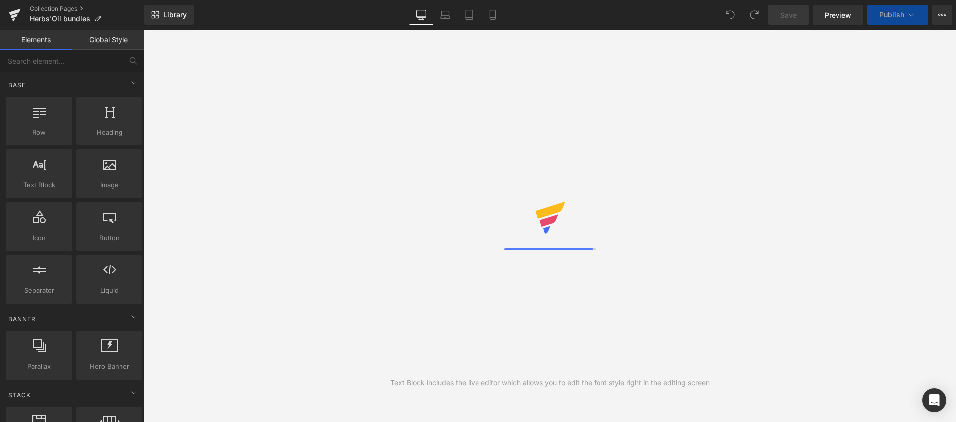  What do you see at coordinates (493, 15) in the screenshot?
I see `a: Mobile` at bounding box center [493, 15].